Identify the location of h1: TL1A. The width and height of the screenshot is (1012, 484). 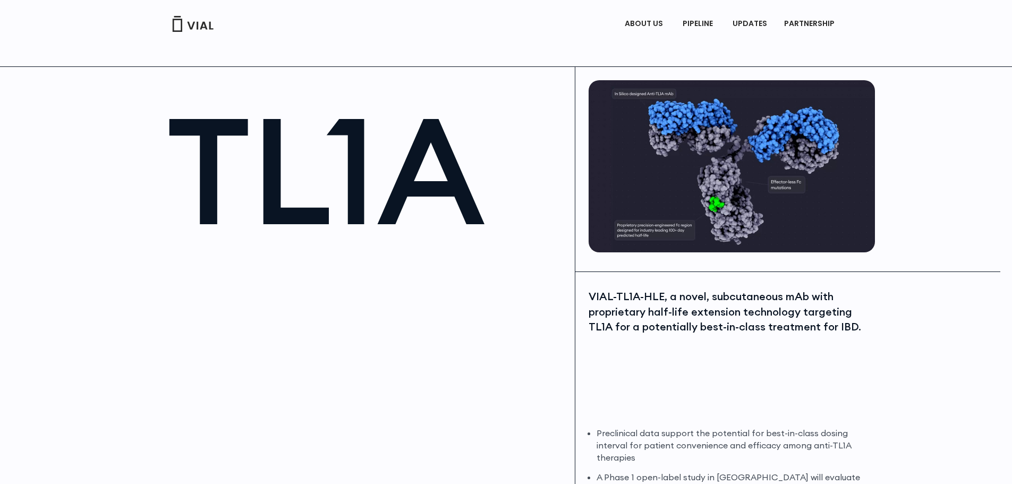
(366, 170).